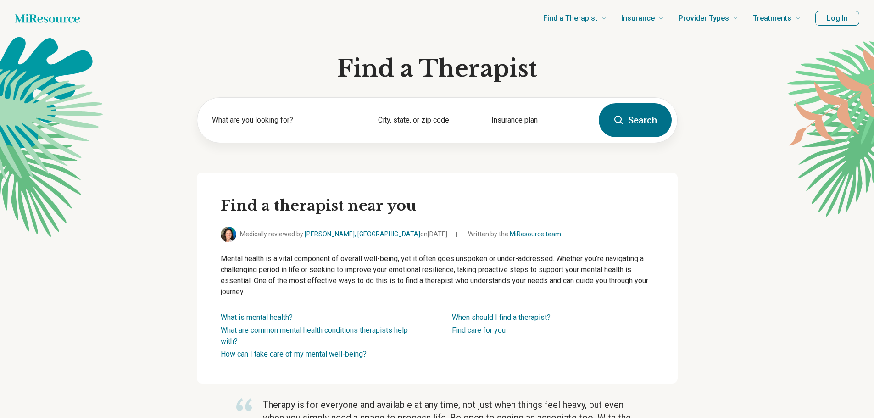 This screenshot has width=874, height=418. Describe the element at coordinates (437, 275) in the screenshot. I see `p: Mental health is a vital component of overall well-being, yet it often goes unspoken or under-add...` at that location.